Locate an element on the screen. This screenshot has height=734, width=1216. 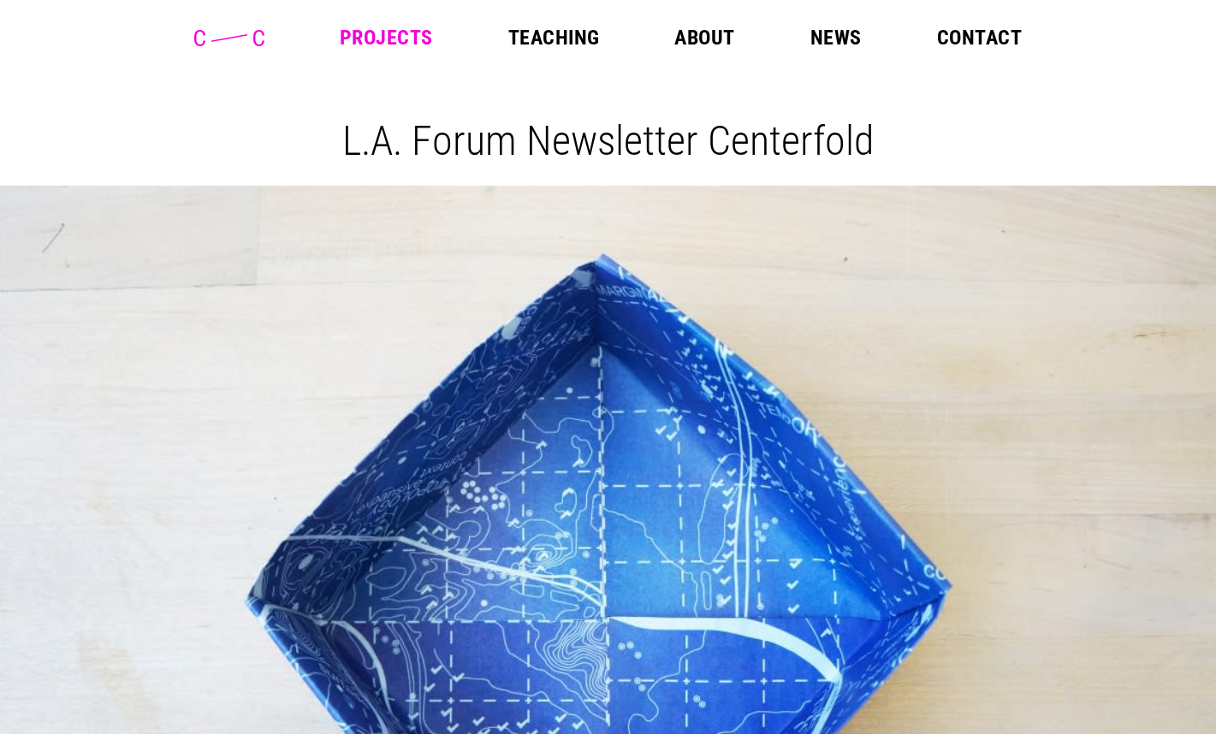
nav: Main Menu is located at coordinates (680, 38).